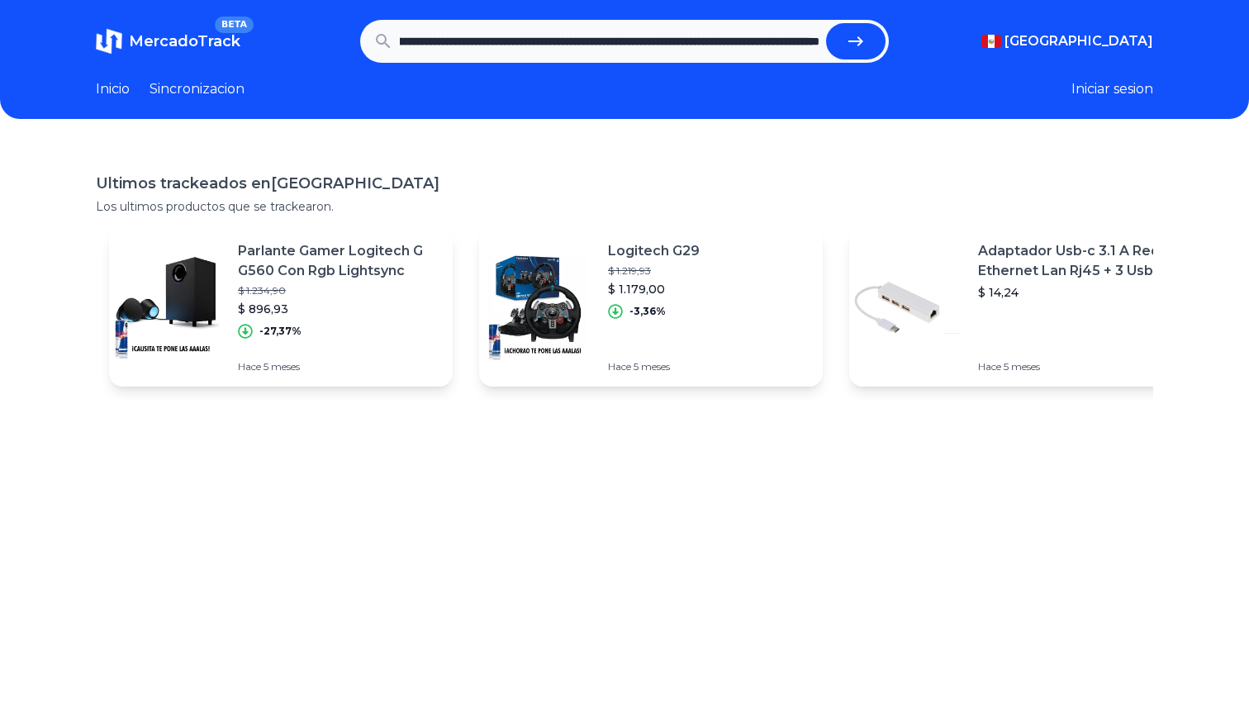 This screenshot has width=1249, height=708. Describe the element at coordinates (168, 41) in the screenshot. I see `a: MercadoTrackBETA` at that location.